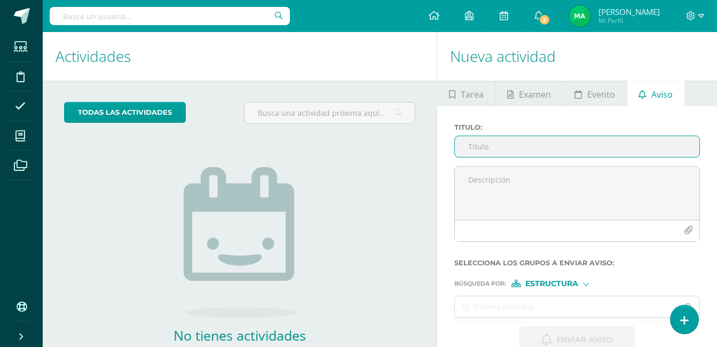  Describe the element at coordinates (552, 284) in the screenshot. I see `span: Estructura` at that location.